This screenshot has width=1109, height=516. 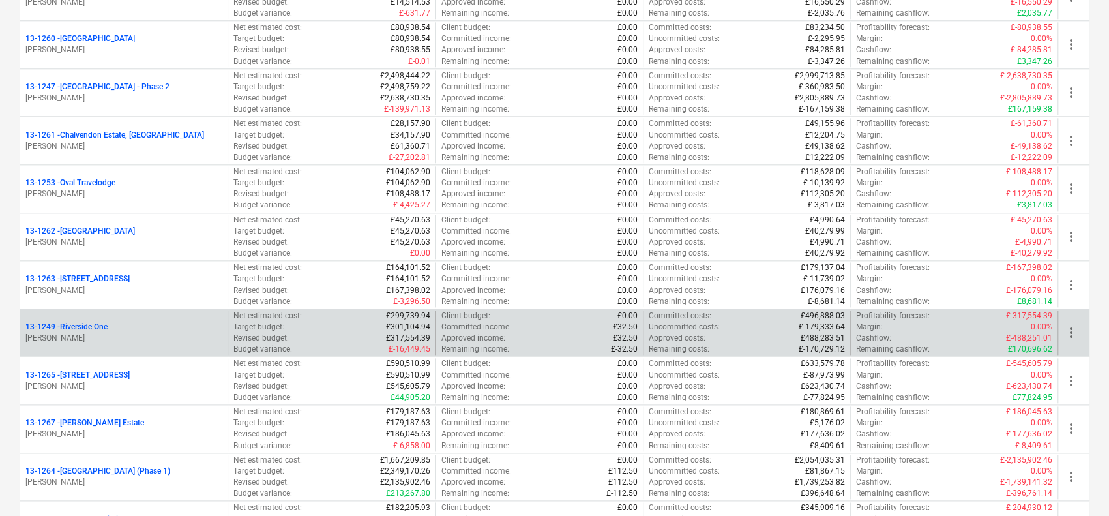 I want to click on p: Net estimated cost :, so click(x=267, y=171).